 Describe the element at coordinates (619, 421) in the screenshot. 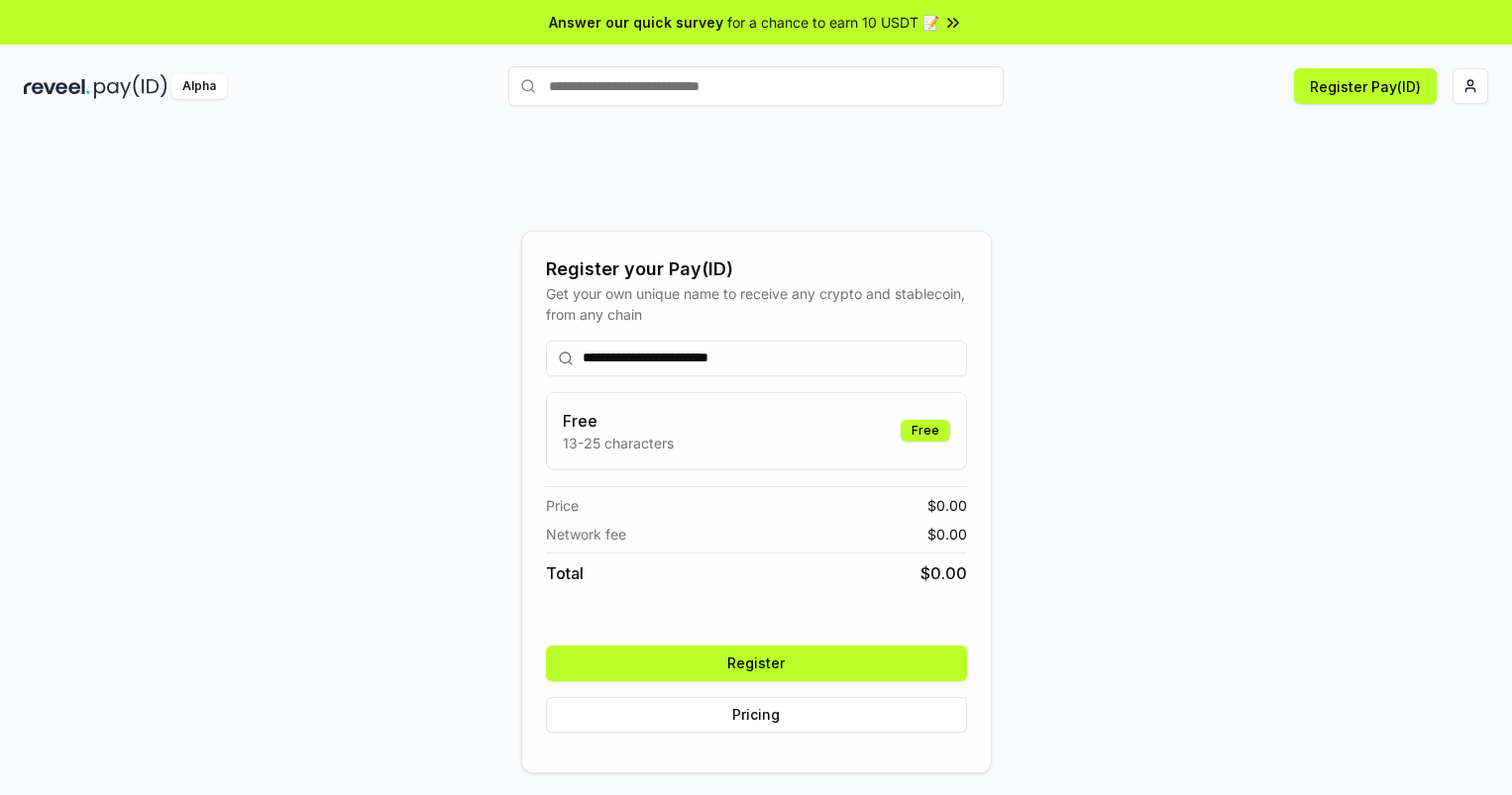

I see `h3: Free` at that location.